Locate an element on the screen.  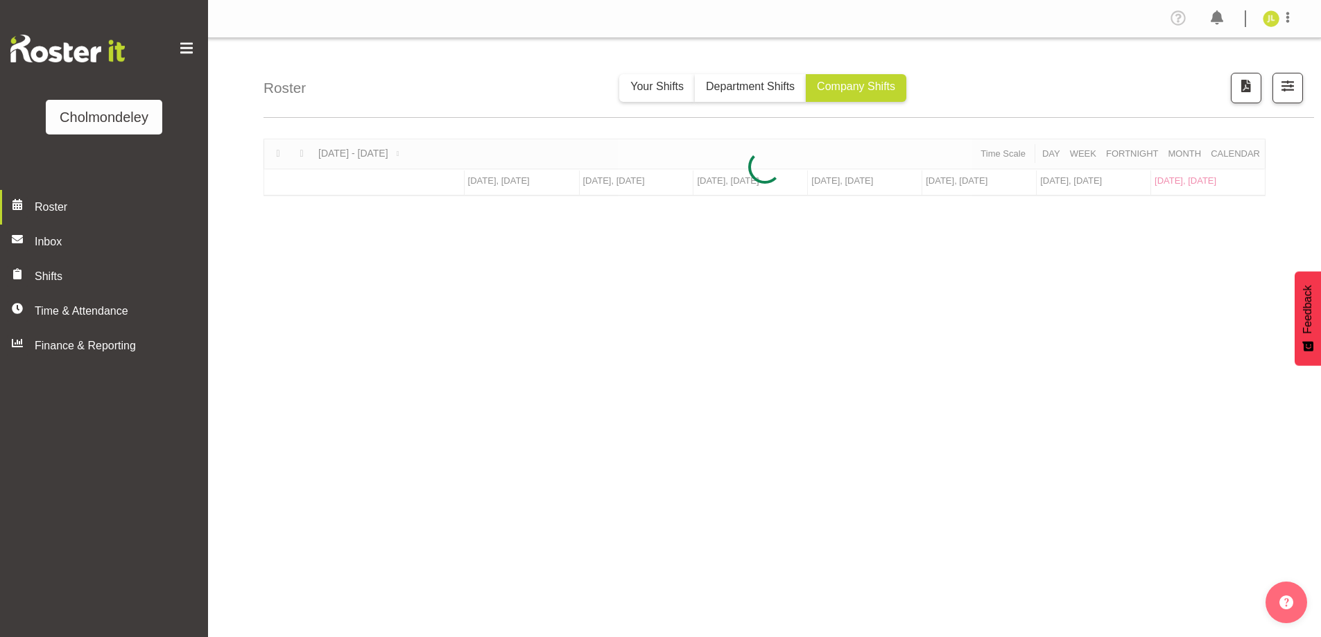
button: Company Shifts is located at coordinates (856, 88).